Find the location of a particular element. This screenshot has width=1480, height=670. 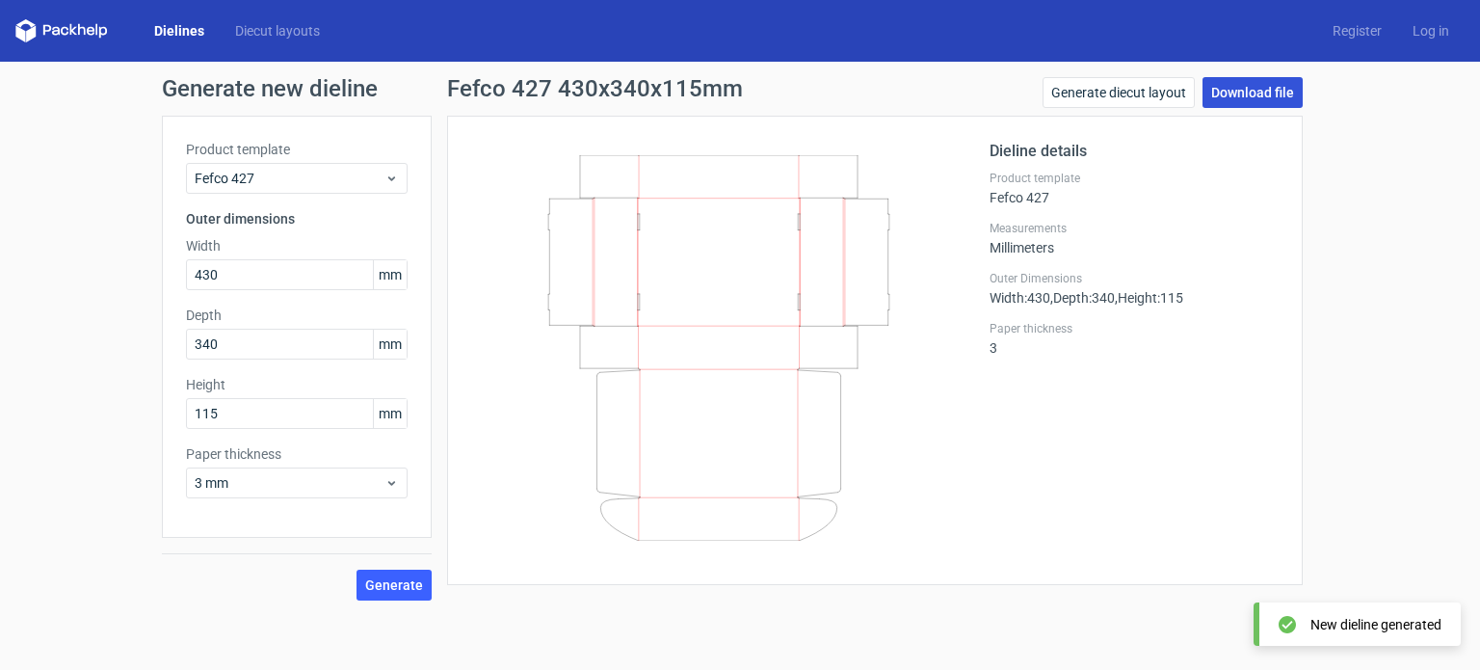

span: , Depth : 340 is located at coordinates (1082, 298).